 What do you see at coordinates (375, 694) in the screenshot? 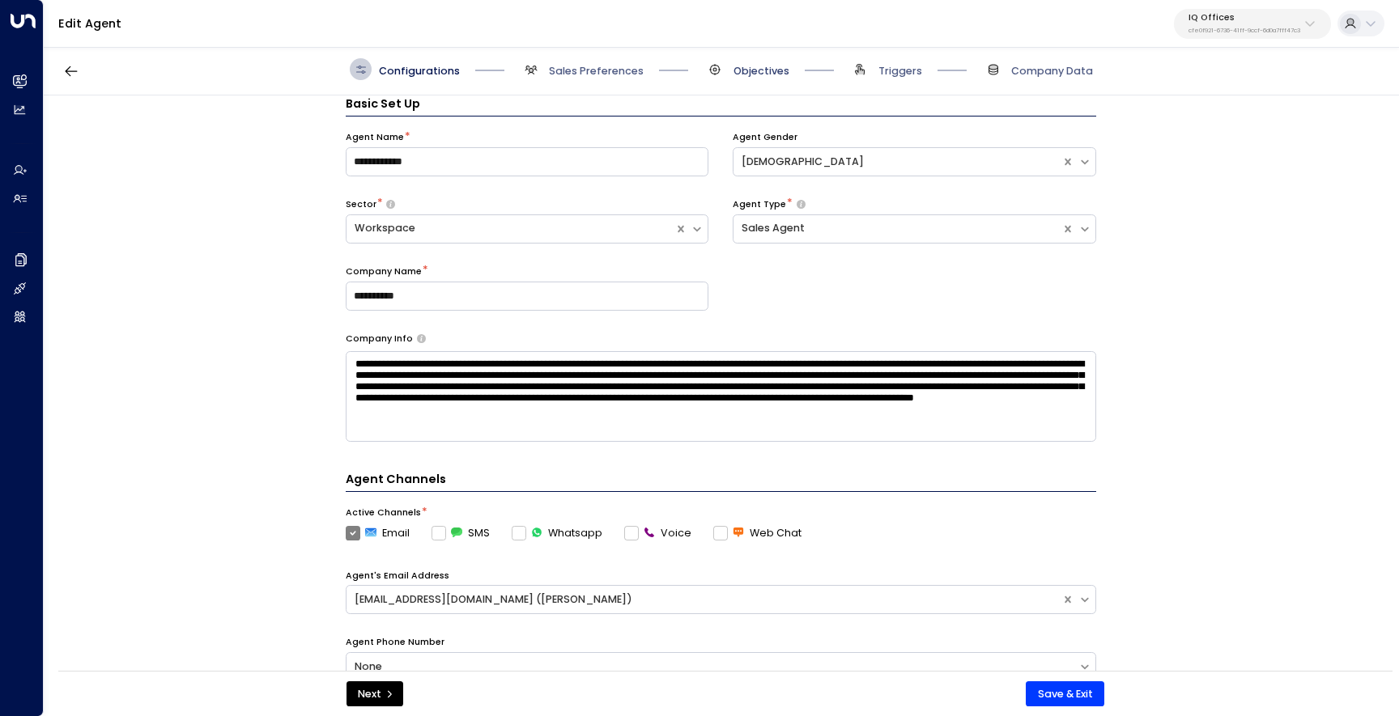
I see `button: Next` at bounding box center [375, 694].